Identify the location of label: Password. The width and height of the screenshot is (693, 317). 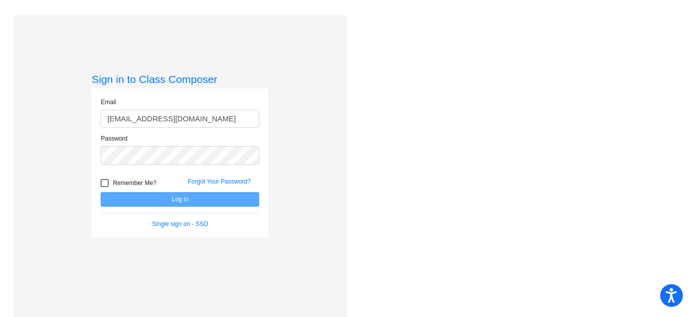
(114, 139).